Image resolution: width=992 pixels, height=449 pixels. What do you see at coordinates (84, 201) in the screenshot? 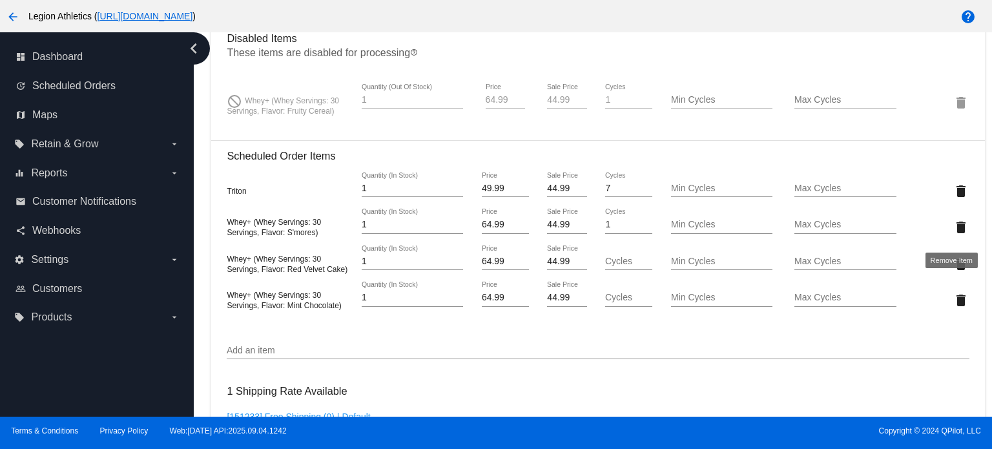
I see `span: Customer Notifications` at bounding box center [84, 201].